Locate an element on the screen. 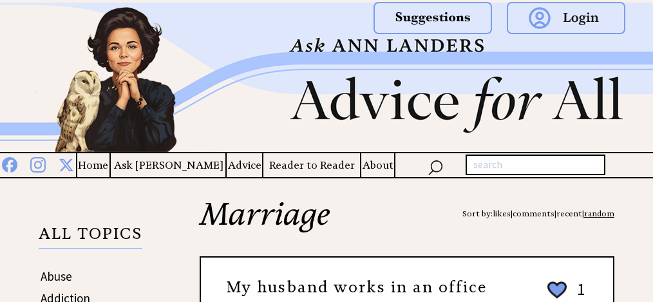  img: suggestions.png is located at coordinates (433, 18).